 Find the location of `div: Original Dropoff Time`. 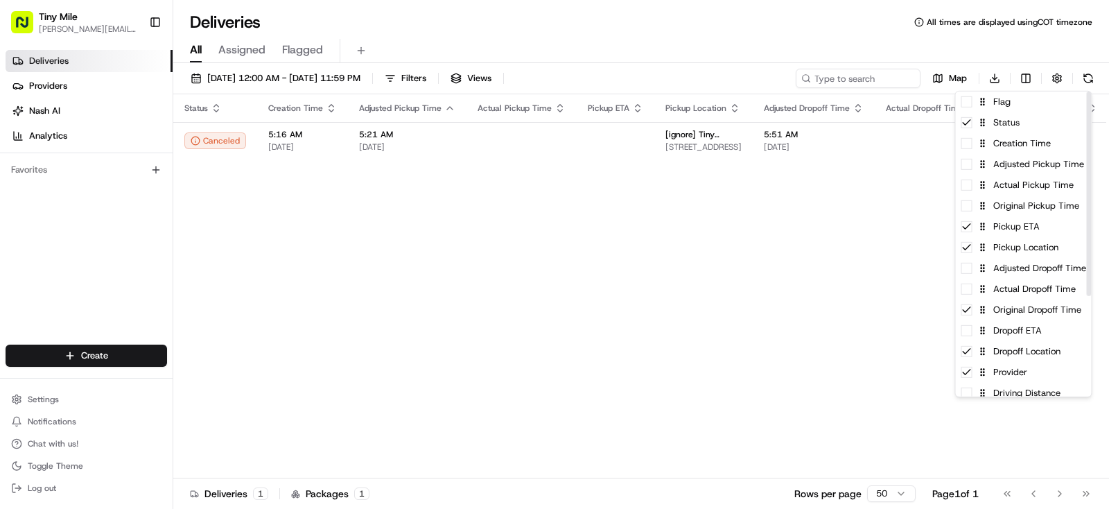

div: Original Dropoff Time is located at coordinates (1023, 310).